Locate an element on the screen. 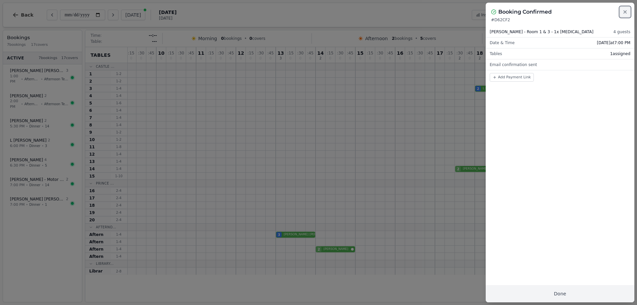 This screenshot has height=305, width=637. div: Email confirmation sent is located at coordinates (560, 65).